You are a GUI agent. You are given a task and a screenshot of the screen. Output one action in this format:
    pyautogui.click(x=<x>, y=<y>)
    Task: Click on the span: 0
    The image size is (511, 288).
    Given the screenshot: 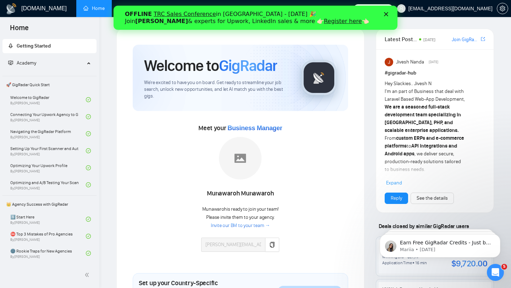 What is the action you would take?
    pyautogui.click(x=388, y=9)
    